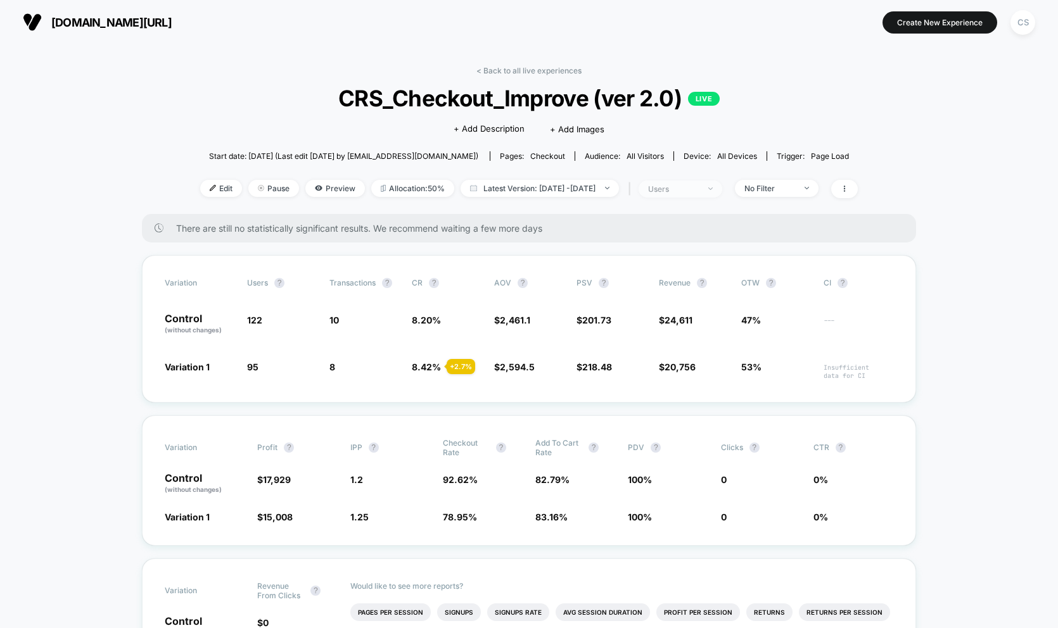 This screenshot has width=1058, height=628. Describe the element at coordinates (720, 156) in the screenshot. I see `span: Device:` at that location.